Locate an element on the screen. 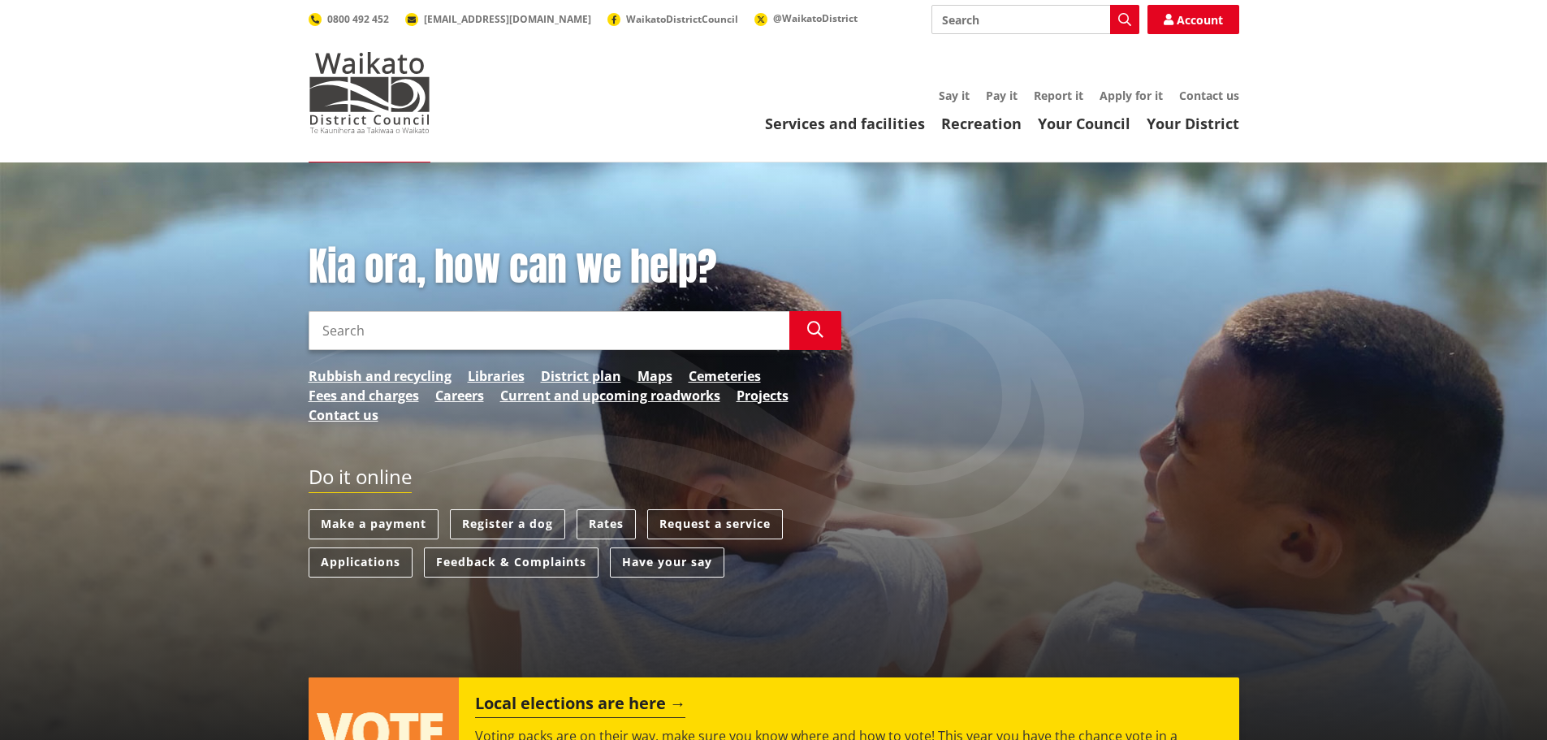 This screenshot has height=740, width=1547. a: Your District is located at coordinates (1193, 123).